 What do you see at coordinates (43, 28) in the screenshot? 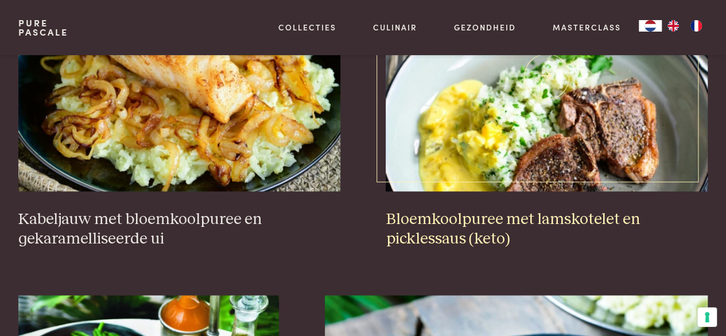
I see `a: PurePascale` at bounding box center [43, 28].